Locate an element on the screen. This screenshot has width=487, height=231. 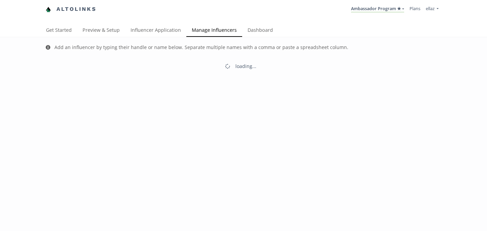
img: favicon-32x32.png is located at coordinates (48, 9).